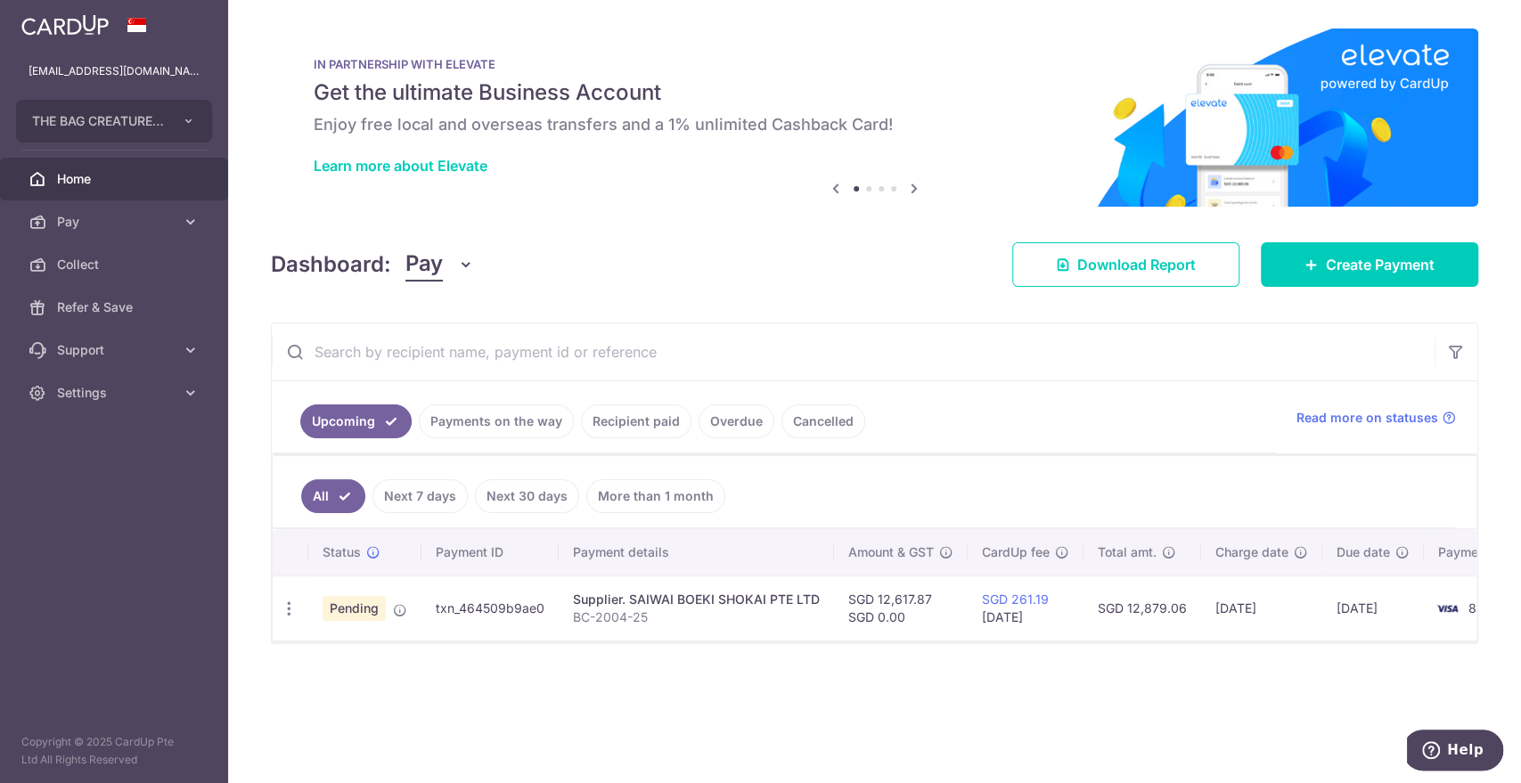  What do you see at coordinates (874, 125) in the screenshot?
I see `h6: Enjoy free local and overseas transfers and a 1% unlimited Cashback Card!` at bounding box center [874, 125].